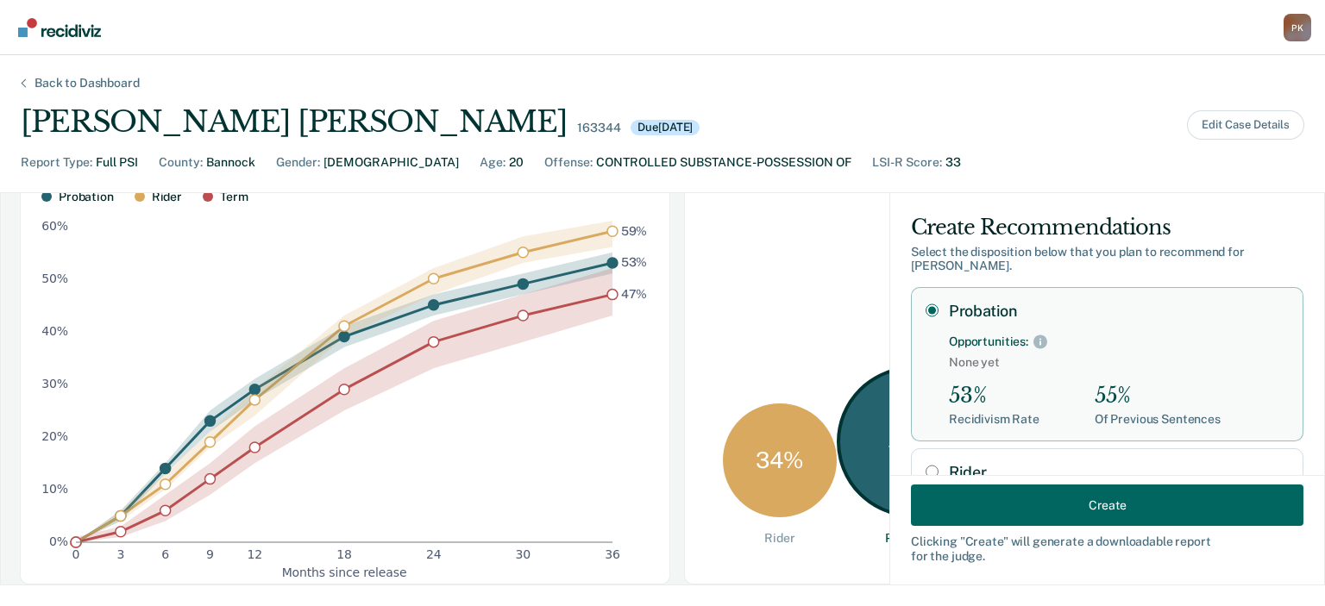 The width and height of the screenshot is (1325, 606). I want to click on div: Age :, so click(493, 162).